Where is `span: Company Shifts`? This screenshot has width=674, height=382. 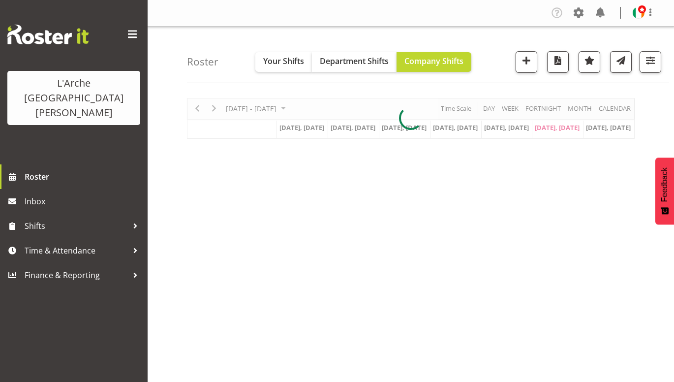
span: Company Shifts is located at coordinates (434, 61).